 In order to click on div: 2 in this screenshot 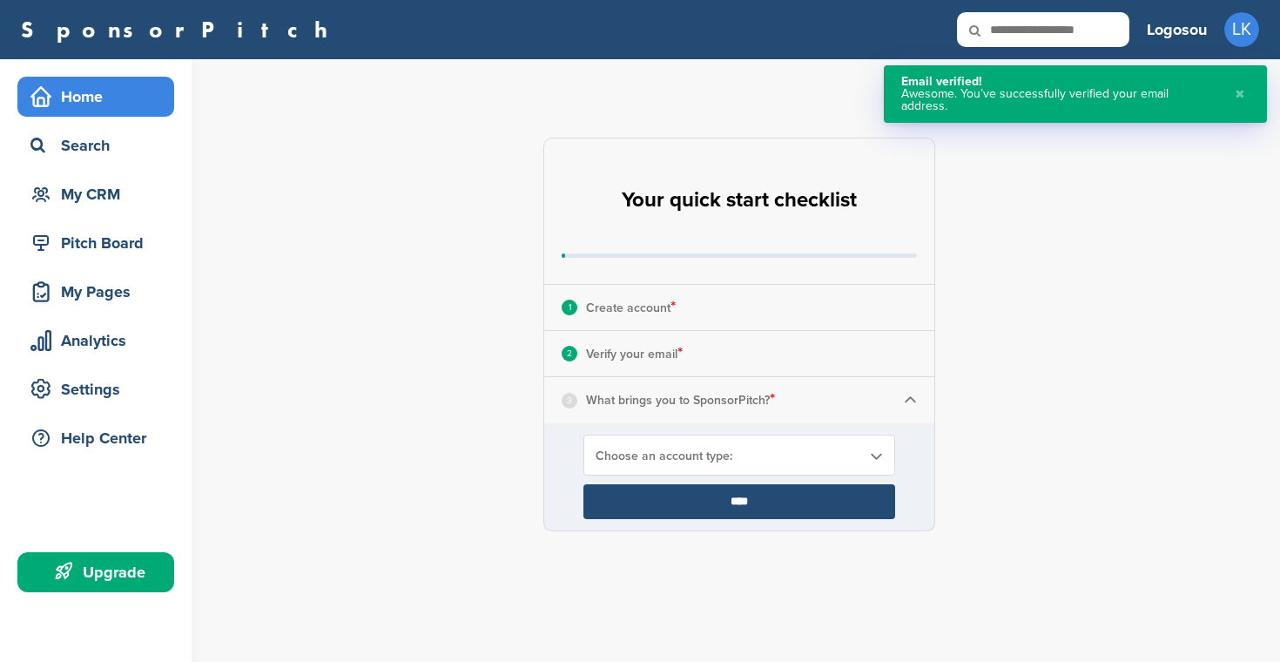, I will do `click(570, 354)`.